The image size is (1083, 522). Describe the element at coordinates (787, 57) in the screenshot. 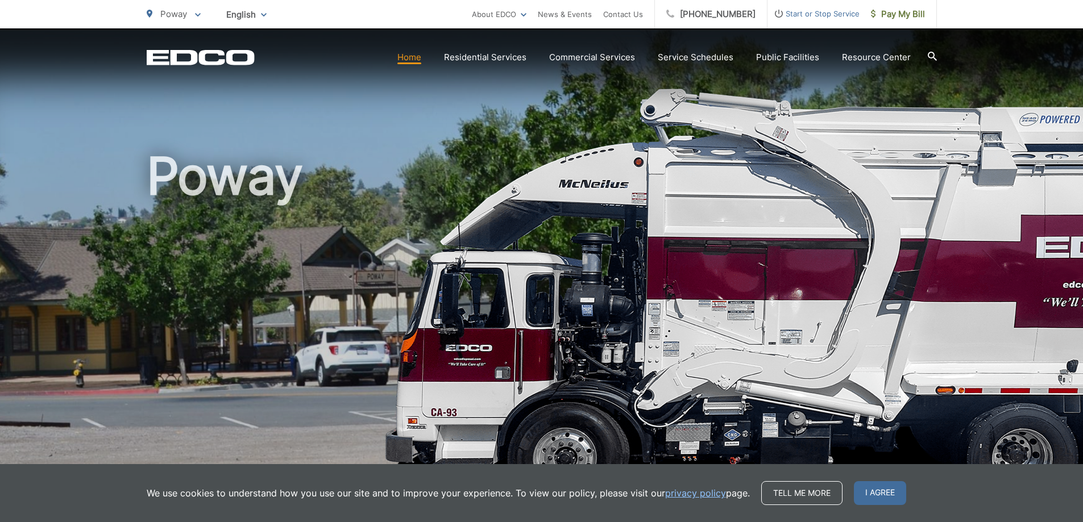

I see `a: Public Facilities` at that location.